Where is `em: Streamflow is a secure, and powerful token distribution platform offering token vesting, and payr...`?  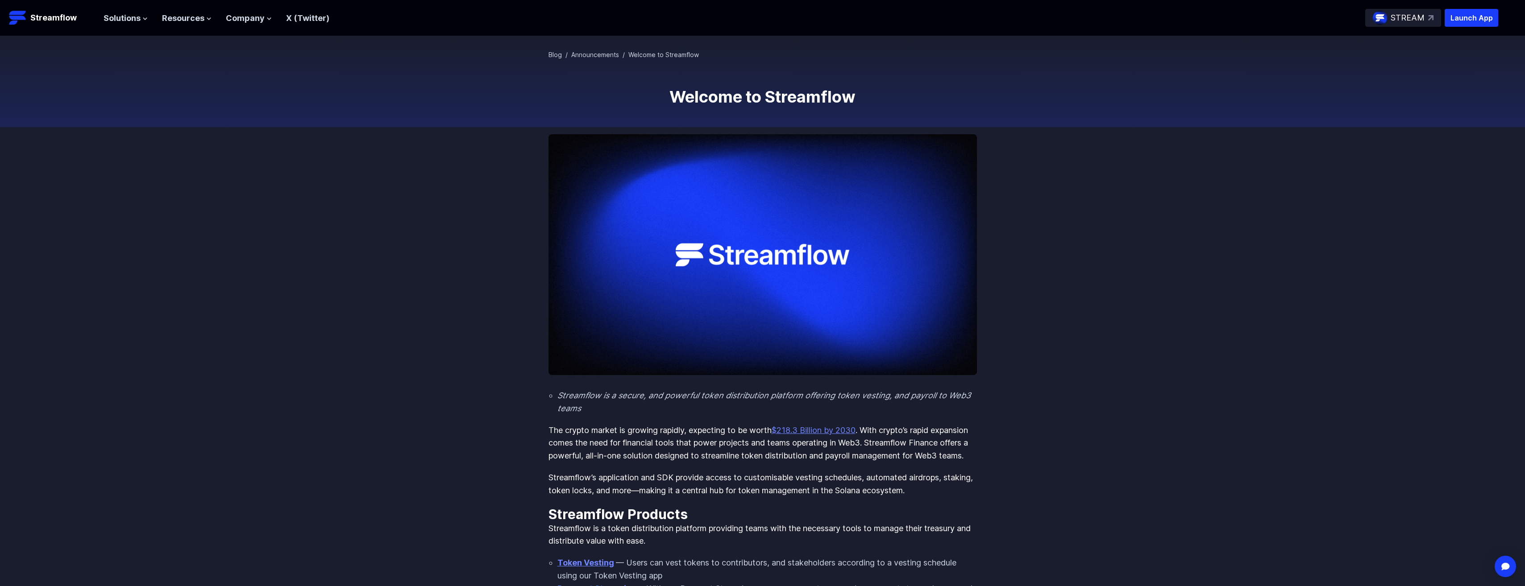
em: Streamflow is a secure, and powerful token distribution platform offering token vesting, and payr... is located at coordinates (764, 402).